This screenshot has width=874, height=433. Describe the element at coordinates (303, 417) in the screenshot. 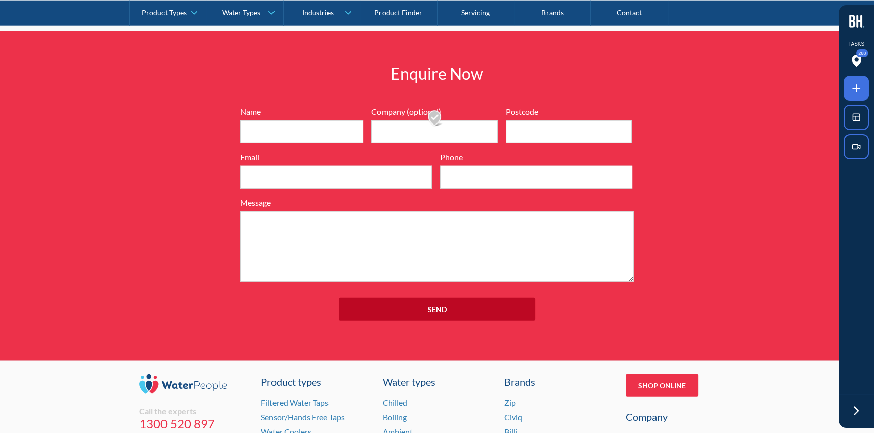

I see `a: Sensor/Hands Free Taps` at that location.